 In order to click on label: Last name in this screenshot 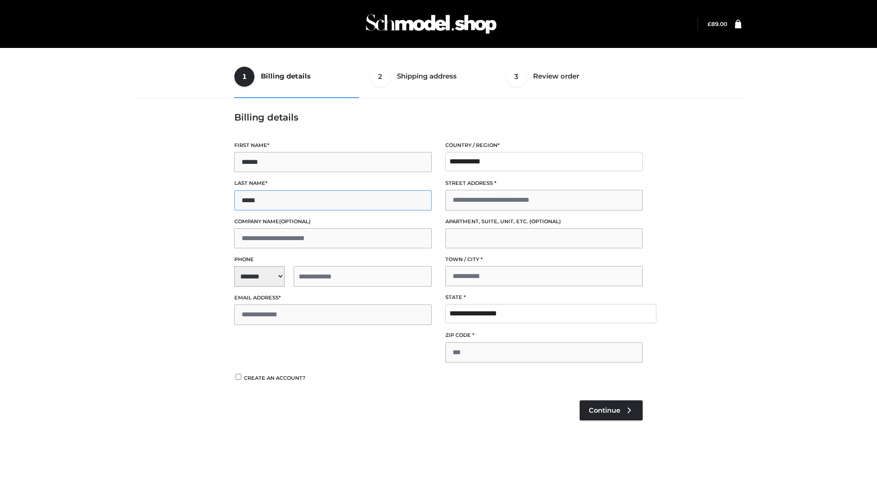, I will do `click(333, 183)`.